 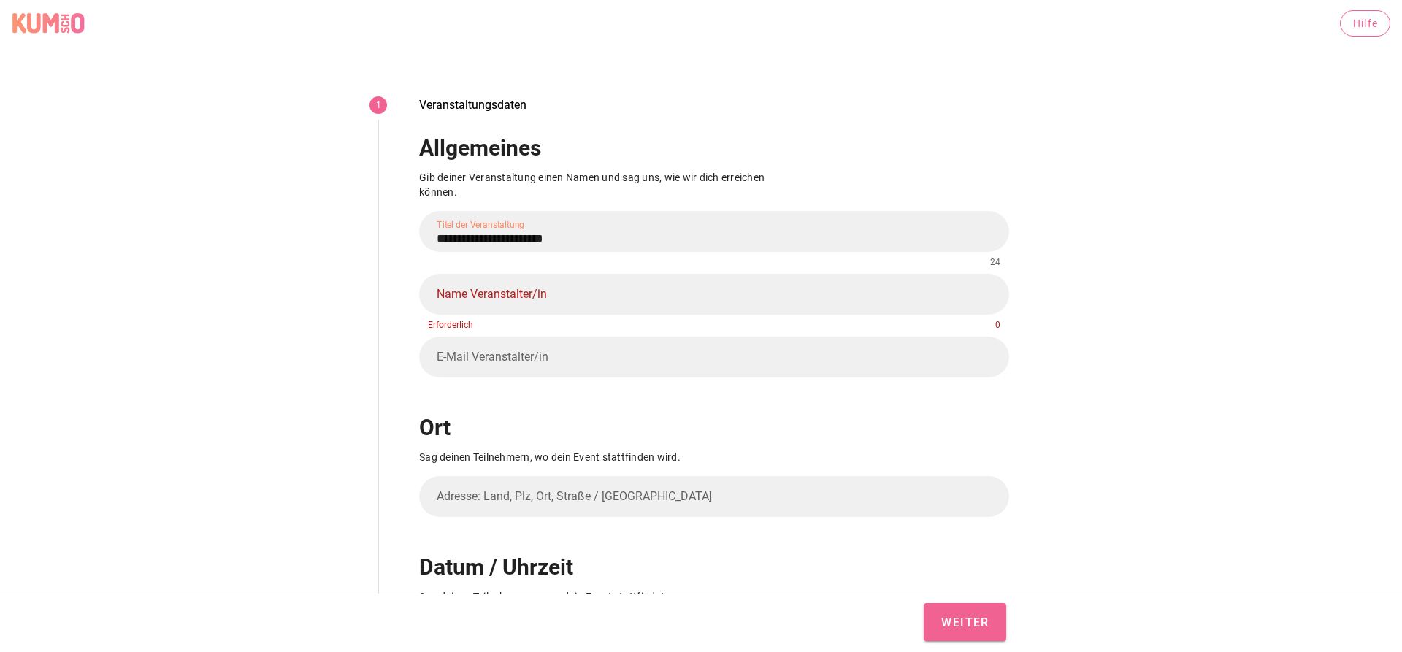 What do you see at coordinates (1365, 23) in the screenshot?
I see `span: Hilfe` at bounding box center [1365, 23].